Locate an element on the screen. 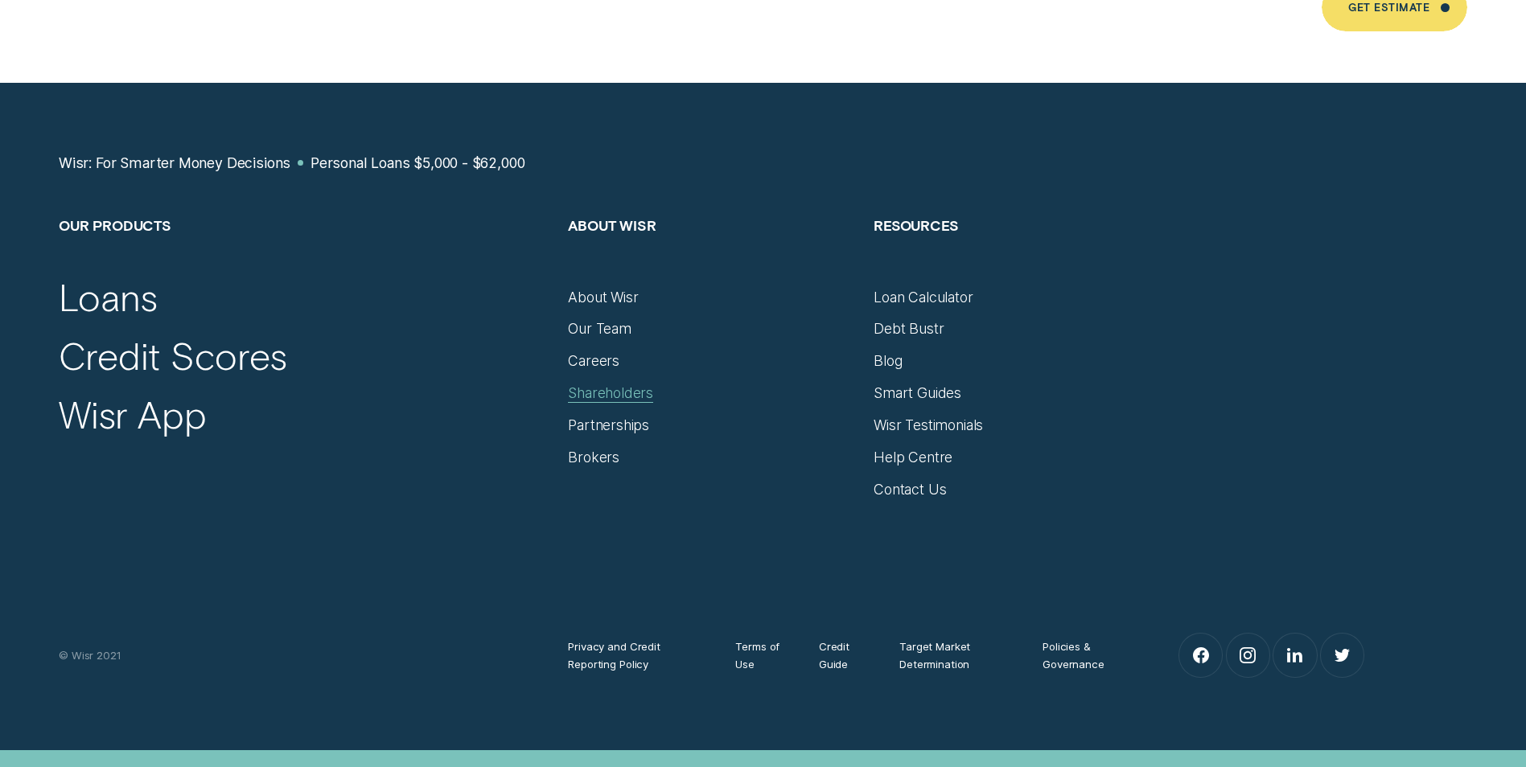 The width and height of the screenshot is (1526, 767). a: Facebook is located at coordinates (1200, 655).